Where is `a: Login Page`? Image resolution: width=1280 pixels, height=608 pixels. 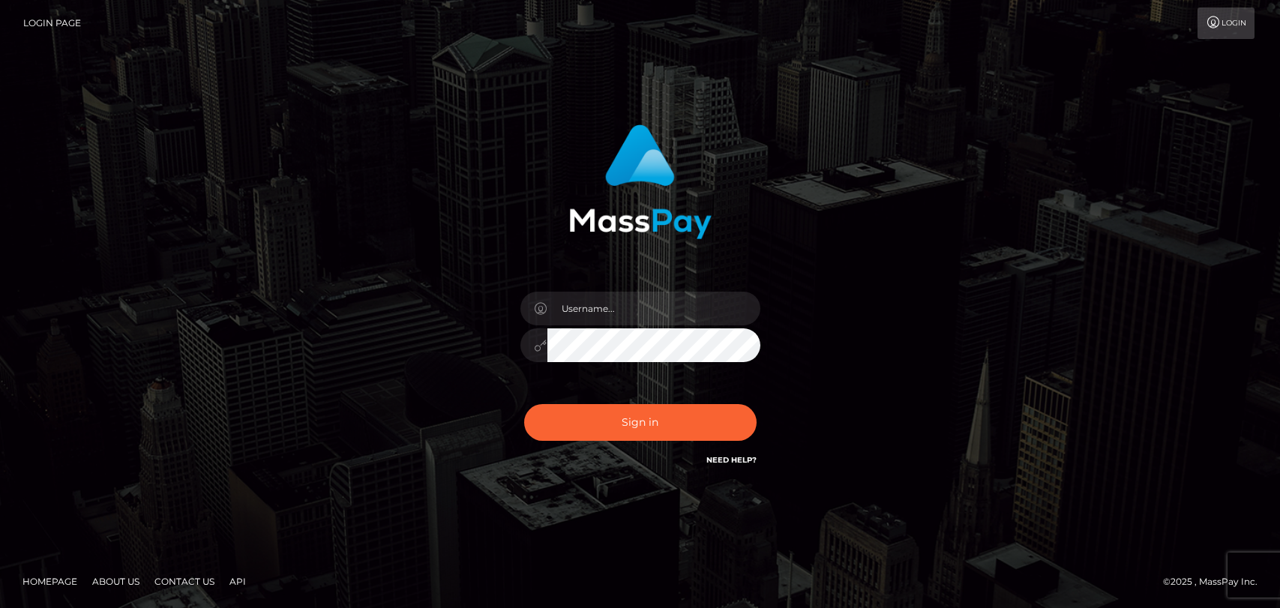
a: Login Page is located at coordinates (52, 23).